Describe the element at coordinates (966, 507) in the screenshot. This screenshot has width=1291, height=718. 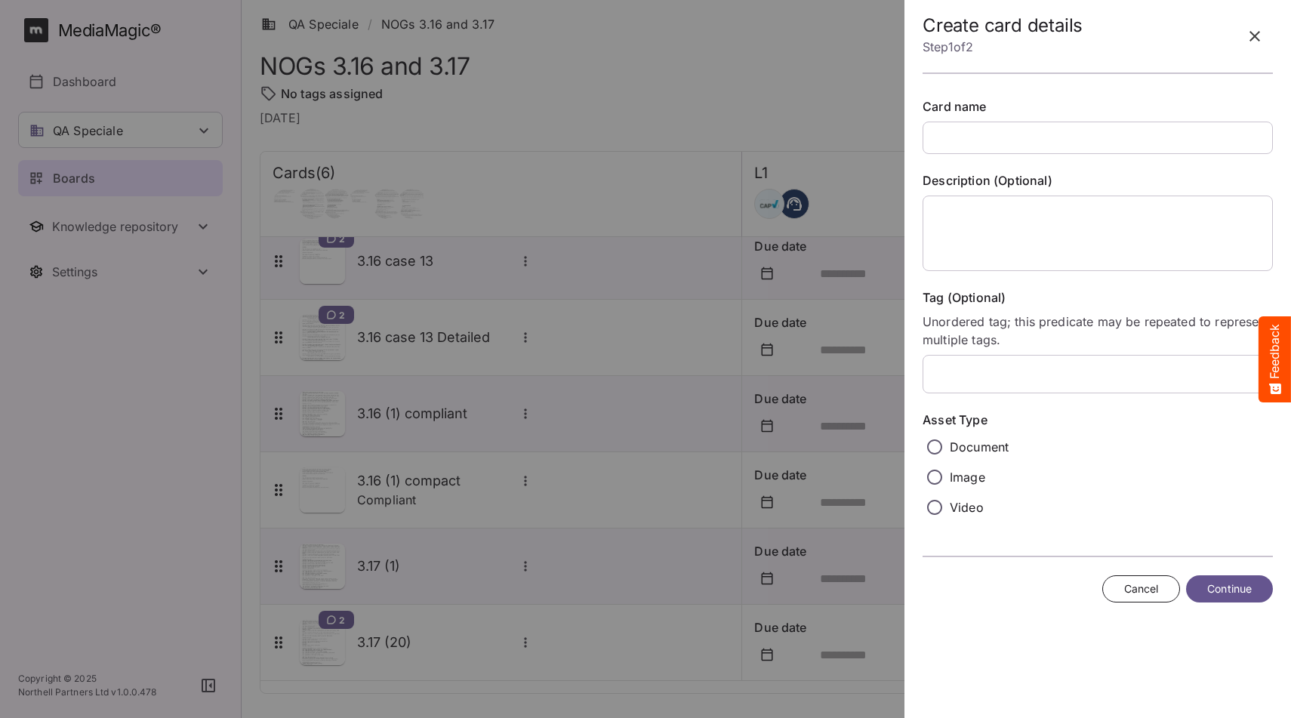
I see `p: Video` at that location.